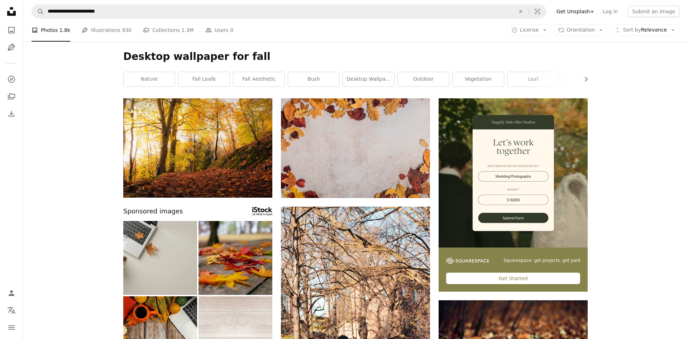  I want to click on a: Collections 1.3M, so click(168, 30).